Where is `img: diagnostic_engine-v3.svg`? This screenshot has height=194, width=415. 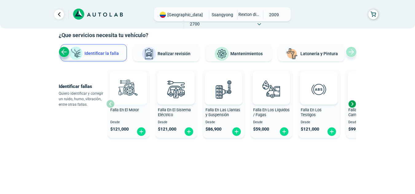 img: diagnostic_engine-v3.svg is located at coordinates (128, 89).